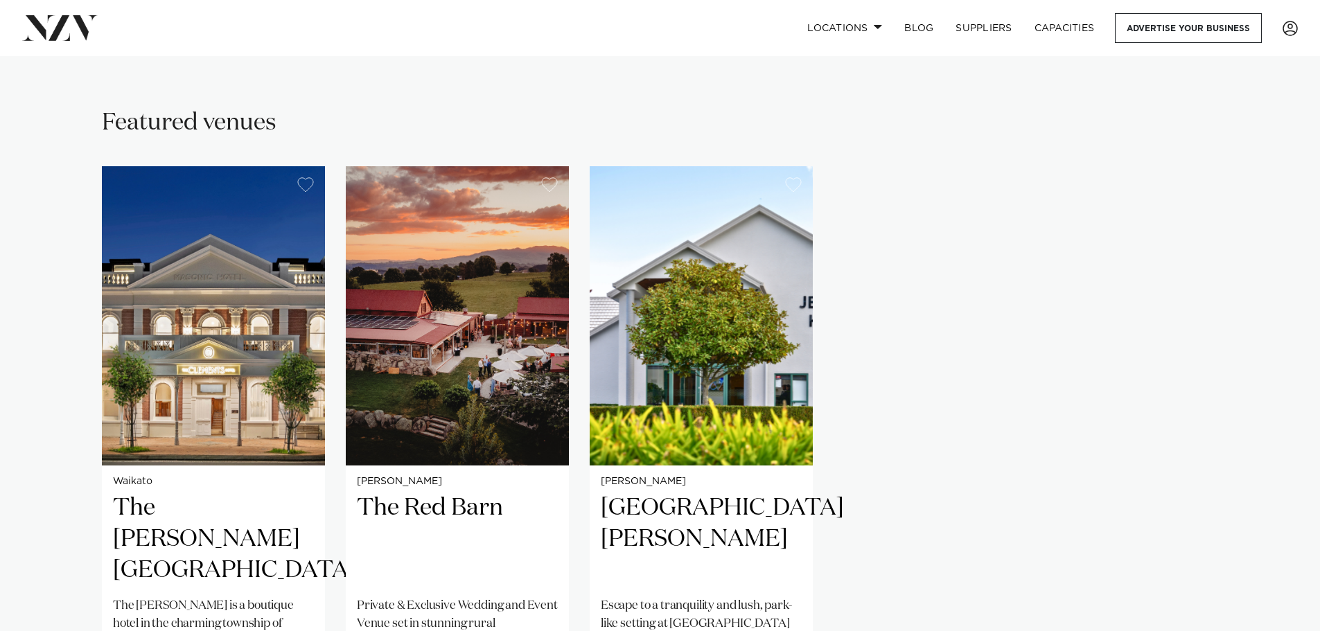 This screenshot has width=1320, height=631. Describe the element at coordinates (845, 28) in the screenshot. I see `a: Locations` at that location.